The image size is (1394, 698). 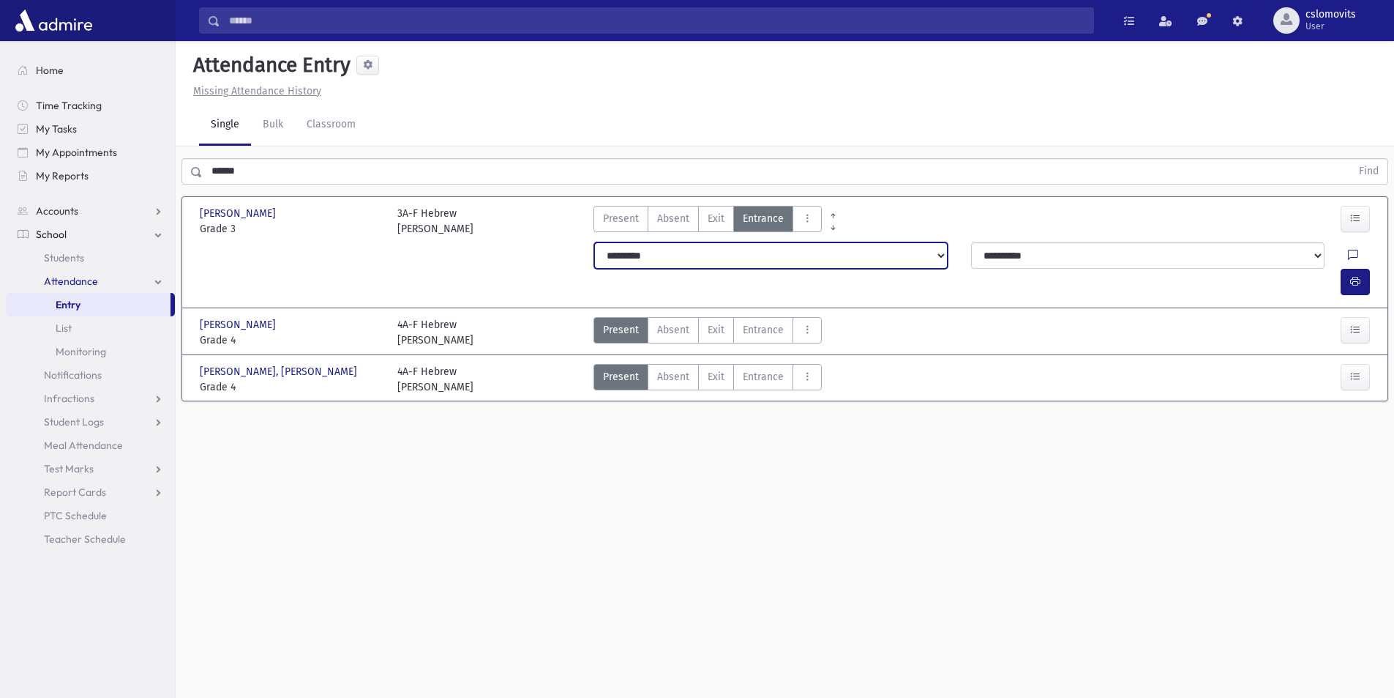 What do you see at coordinates (68, 305) in the screenshot?
I see `span: Entry` at bounding box center [68, 305].